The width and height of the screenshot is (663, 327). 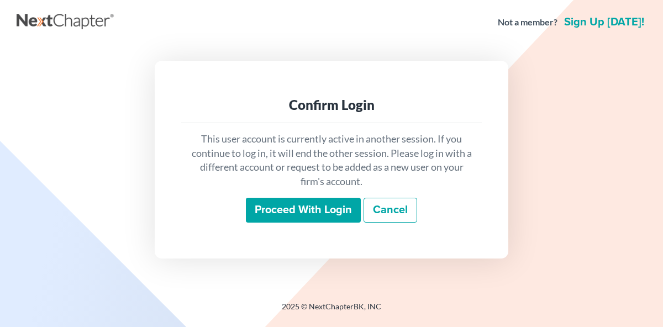 I want to click on input: Proceed with login, so click(x=303, y=210).